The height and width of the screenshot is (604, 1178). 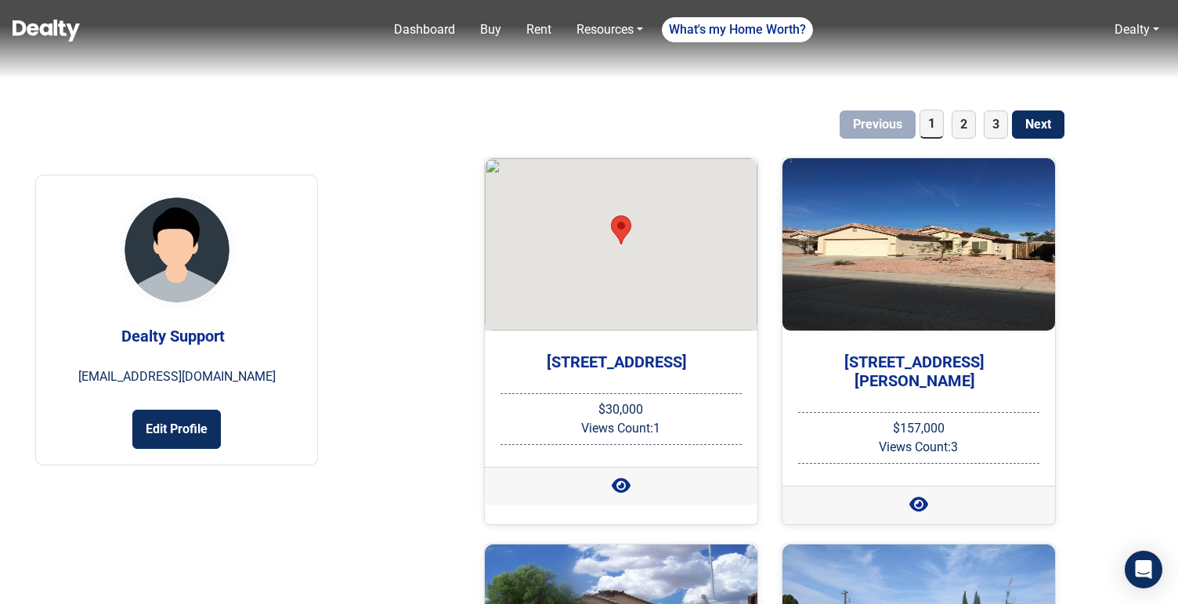 I want to click on a: Rent, so click(x=539, y=30).